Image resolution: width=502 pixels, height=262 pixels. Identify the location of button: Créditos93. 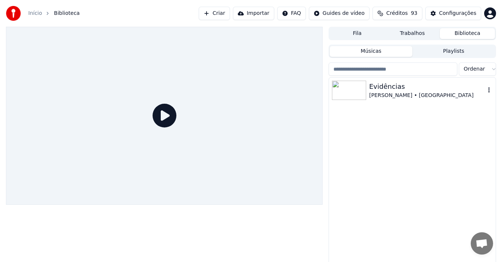
(397, 13).